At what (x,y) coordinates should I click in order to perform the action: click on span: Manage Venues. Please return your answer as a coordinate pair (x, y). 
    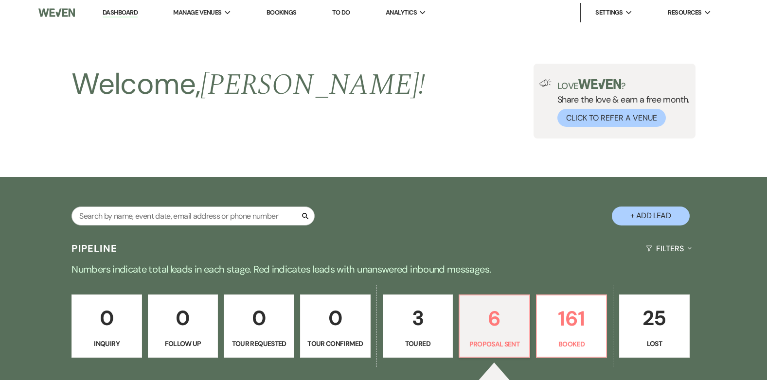
    Looking at the image, I should click on (197, 13).